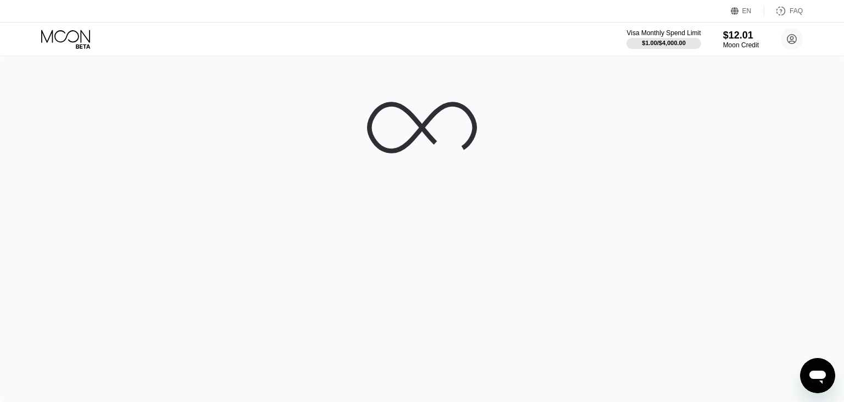  Describe the element at coordinates (741, 35) in the screenshot. I see `div: $12.01` at that location.